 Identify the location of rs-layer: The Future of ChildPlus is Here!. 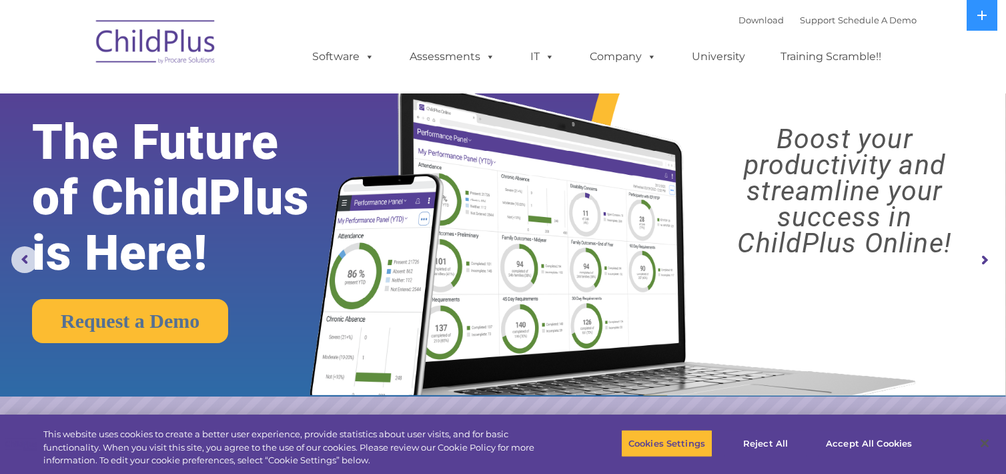
(193, 198).